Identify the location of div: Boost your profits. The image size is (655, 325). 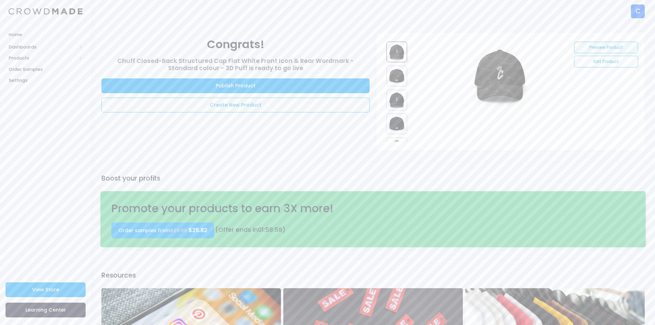
(373, 178).